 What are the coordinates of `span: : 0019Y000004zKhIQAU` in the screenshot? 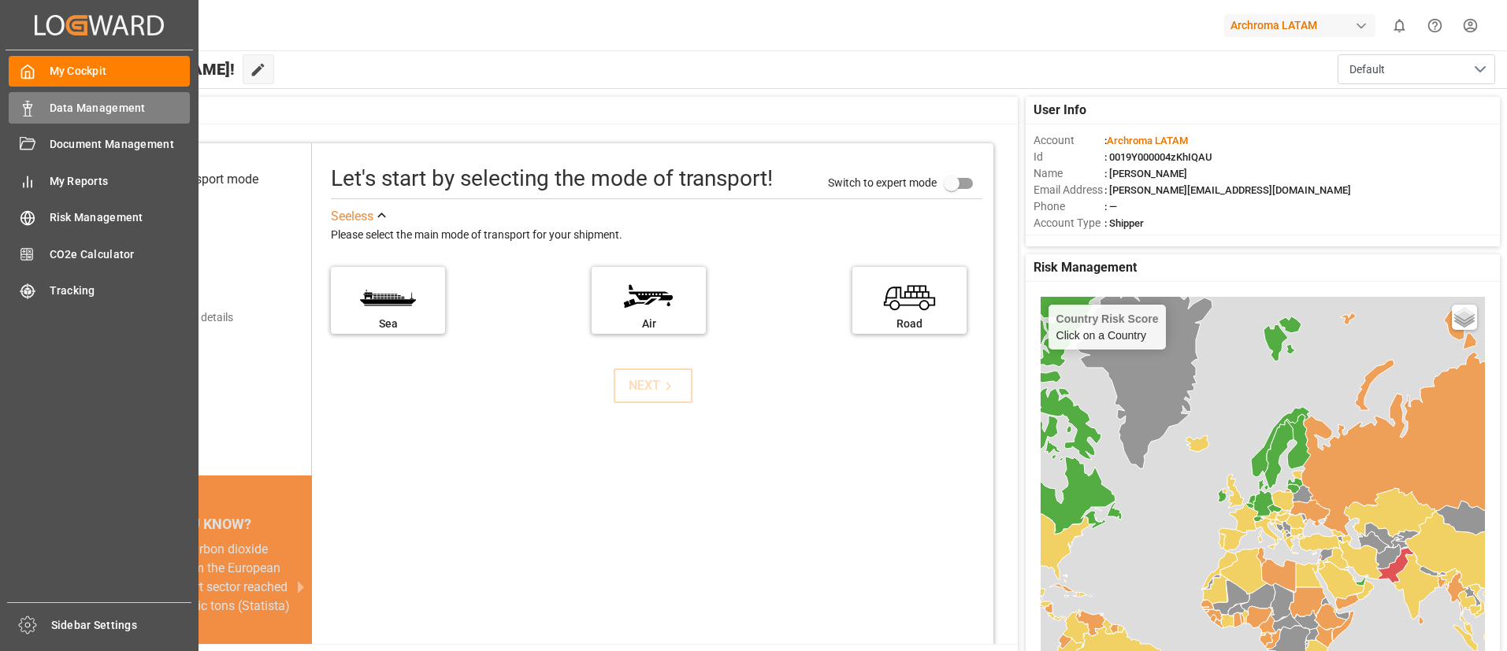 It's located at (1158, 157).